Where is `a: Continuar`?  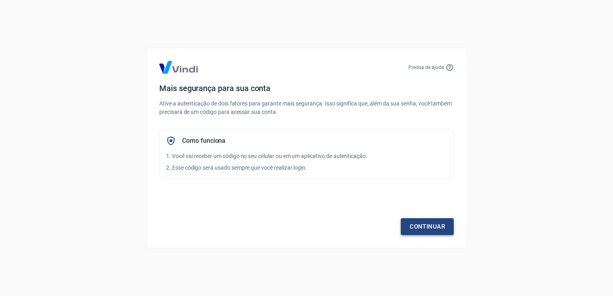
a: Continuar is located at coordinates (427, 227).